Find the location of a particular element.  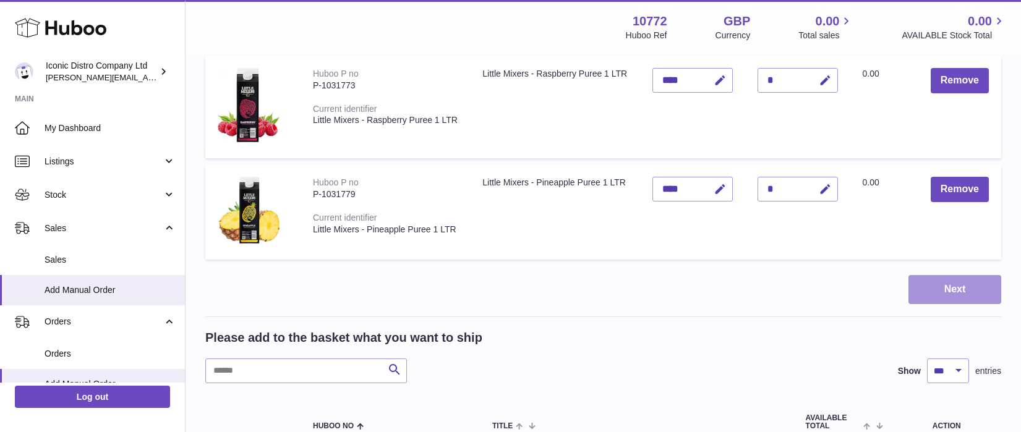

div: P-1031773 is located at coordinates (385, 85).